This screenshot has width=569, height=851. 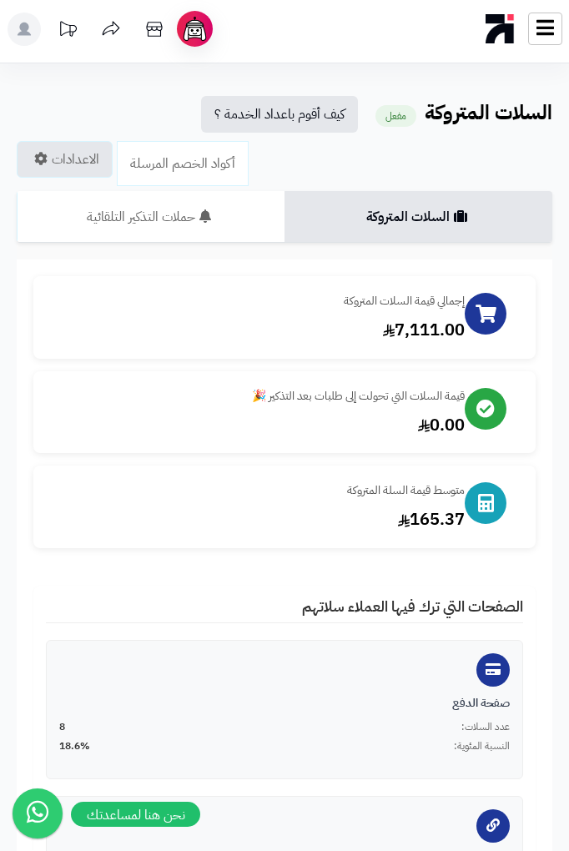 What do you see at coordinates (64, 159) in the screenshot?
I see `a: الاعدادات` at bounding box center [64, 159].